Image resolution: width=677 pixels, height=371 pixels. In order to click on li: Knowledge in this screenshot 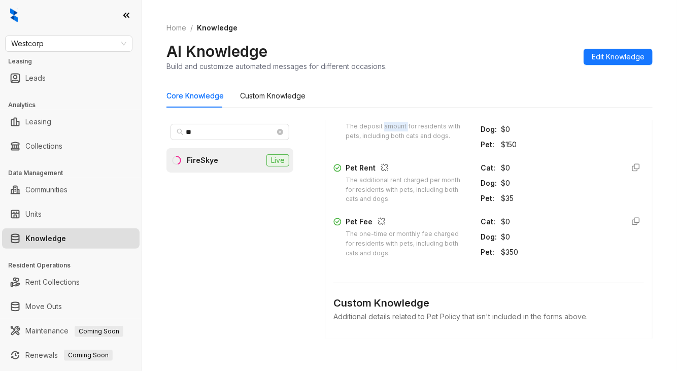, I will do `click(71, 238)`.